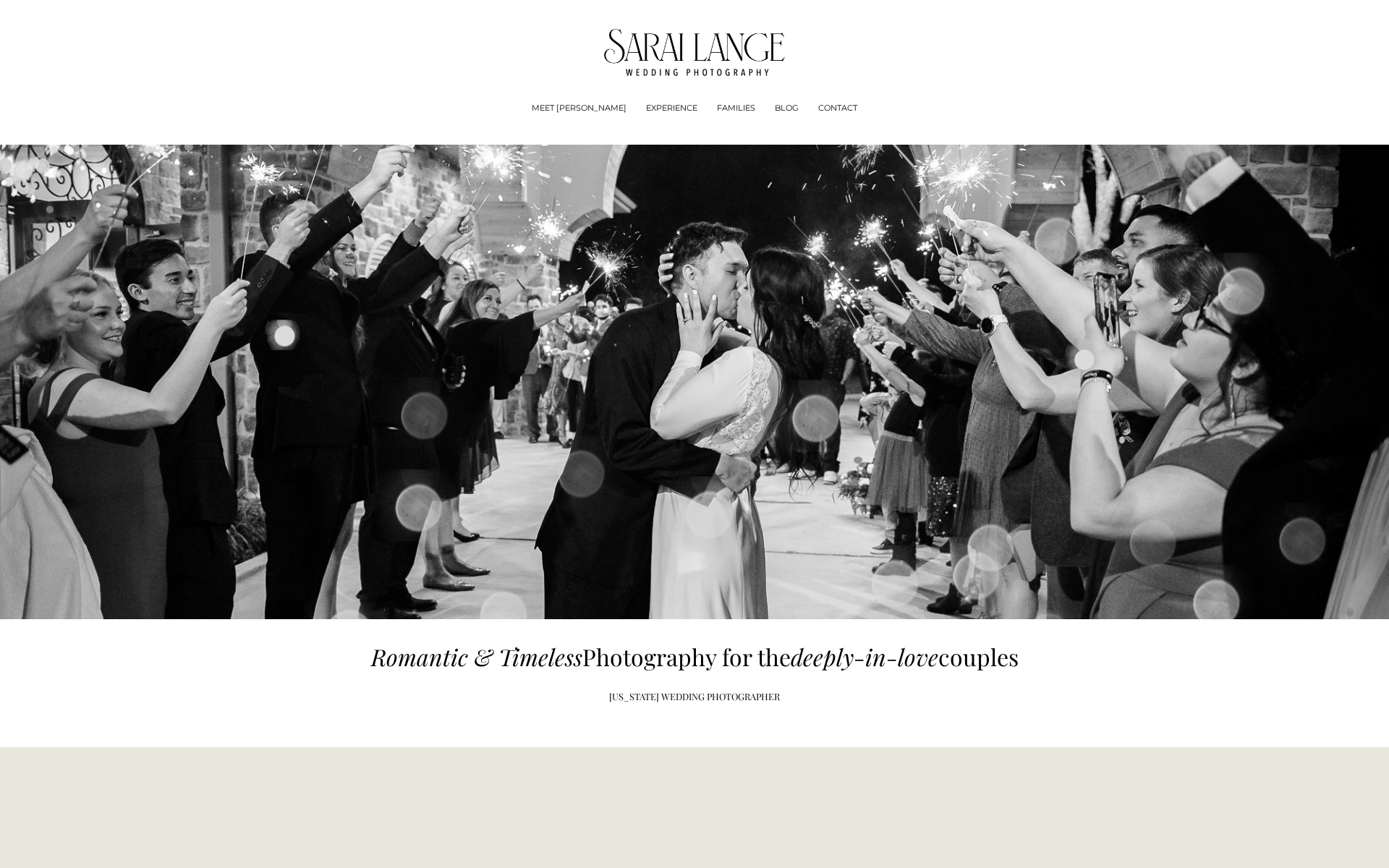 Image resolution: width=1389 pixels, height=868 pixels. Describe the element at coordinates (838, 108) in the screenshot. I see `a: CONTACT` at that location.